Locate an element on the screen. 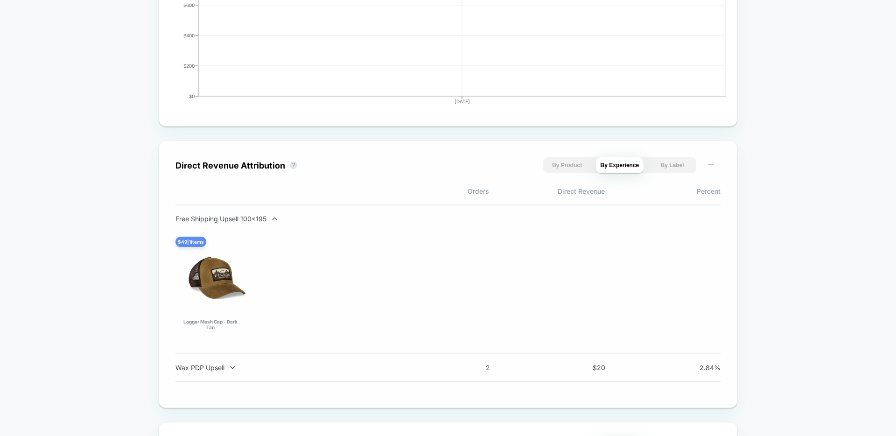 The width and height of the screenshot is (896, 436). div: Logger Mesh Cap - Dark Tan is located at coordinates (210, 324).